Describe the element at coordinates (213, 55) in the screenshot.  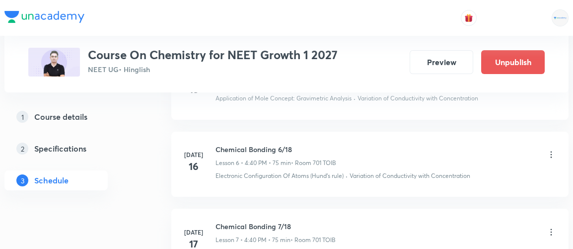
I see `h3: Course On Chemistry for NEET Growth 1 2027` at that location.